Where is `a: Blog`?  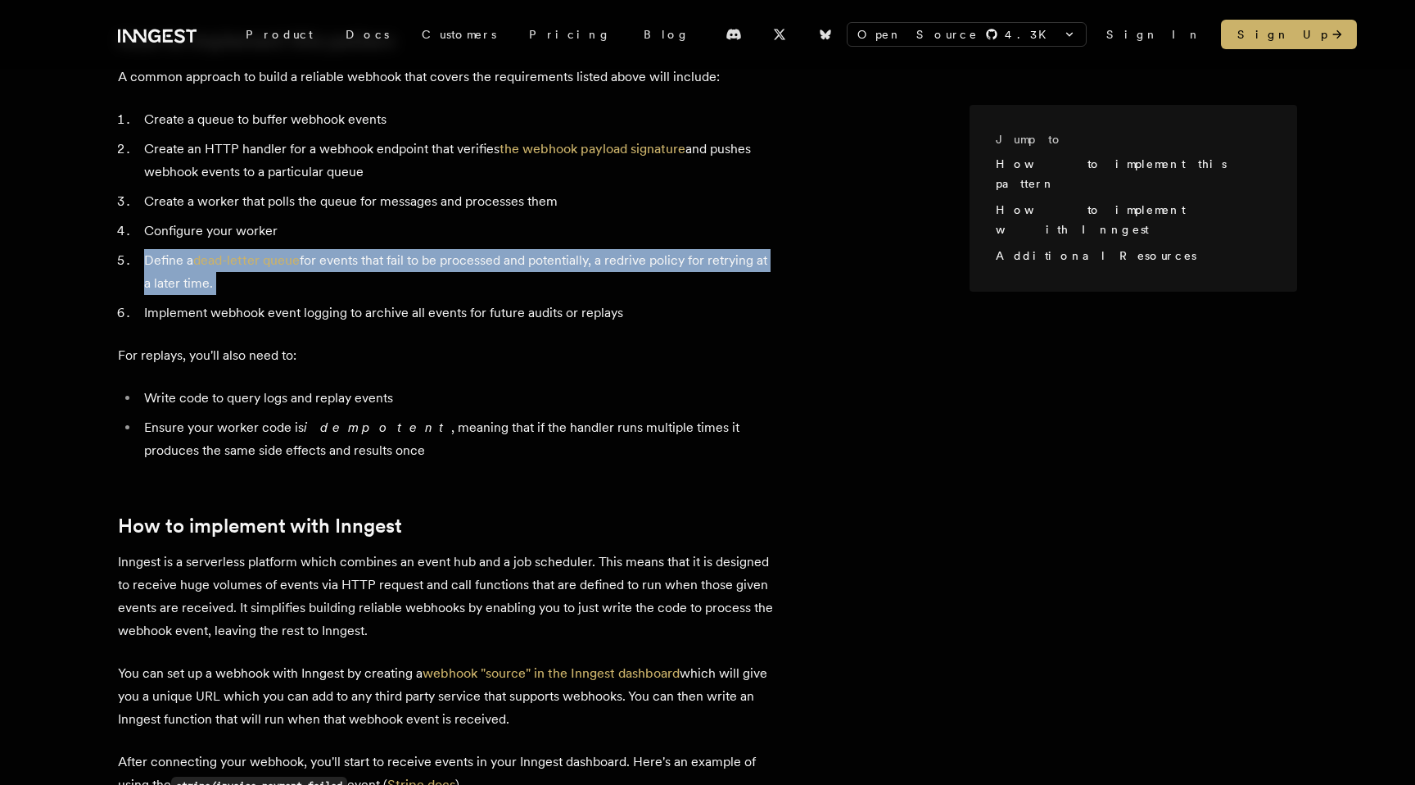 a: Blog is located at coordinates (667, 34).